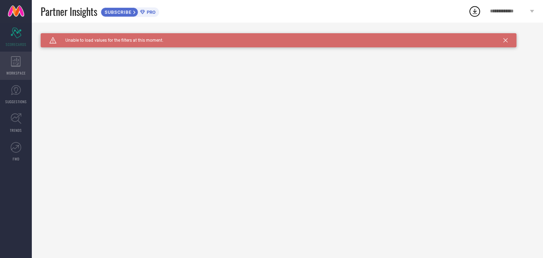 The image size is (543, 258). Describe the element at coordinates (150, 12) in the screenshot. I see `span: PRO` at that location.